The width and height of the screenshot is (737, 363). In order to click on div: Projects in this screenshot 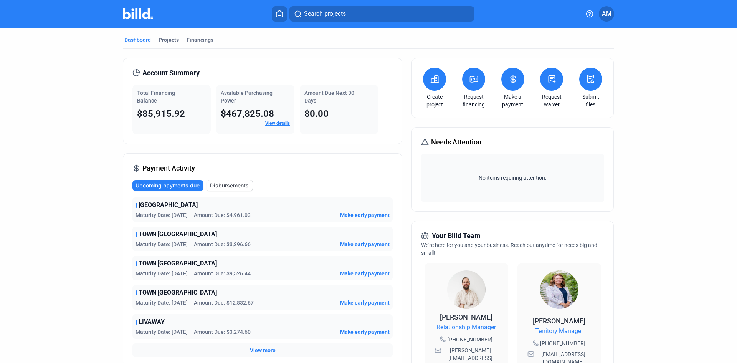, I will do `click(169, 40)`.